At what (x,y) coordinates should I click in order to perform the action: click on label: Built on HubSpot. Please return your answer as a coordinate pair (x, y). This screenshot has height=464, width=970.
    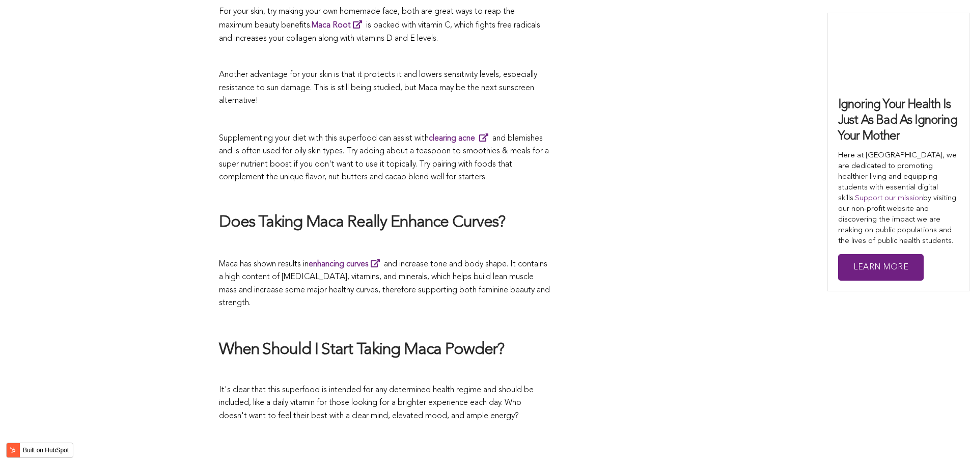
    Looking at the image, I should click on (46, 450).